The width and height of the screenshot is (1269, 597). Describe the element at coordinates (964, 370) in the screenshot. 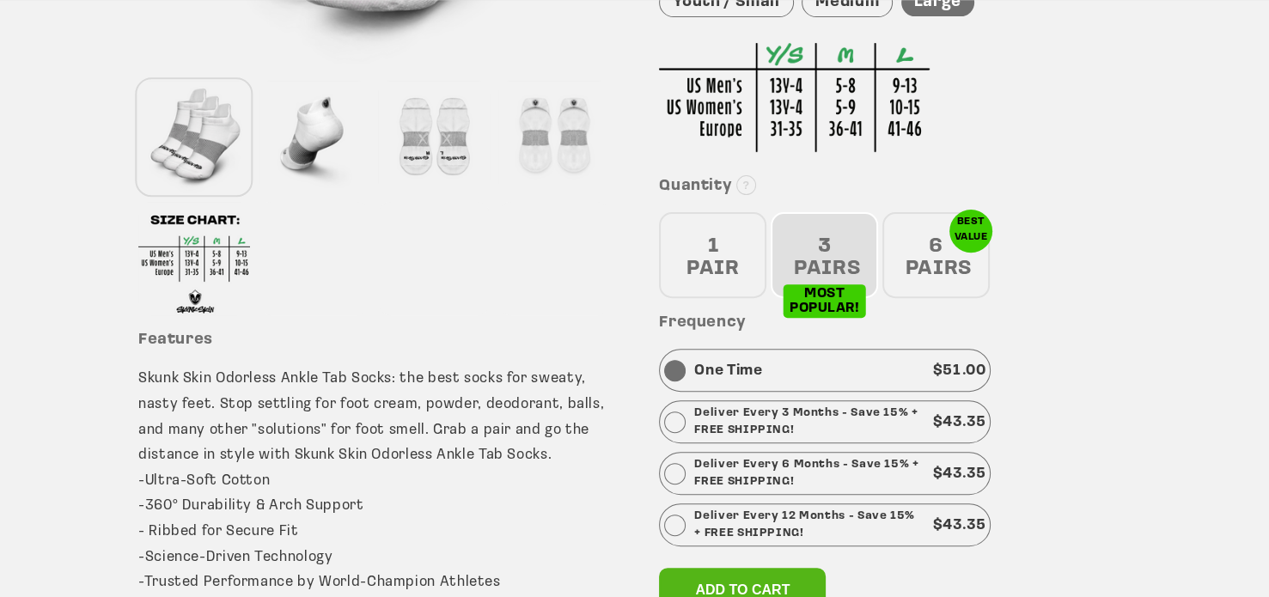

I see `span: 51.00` at that location.